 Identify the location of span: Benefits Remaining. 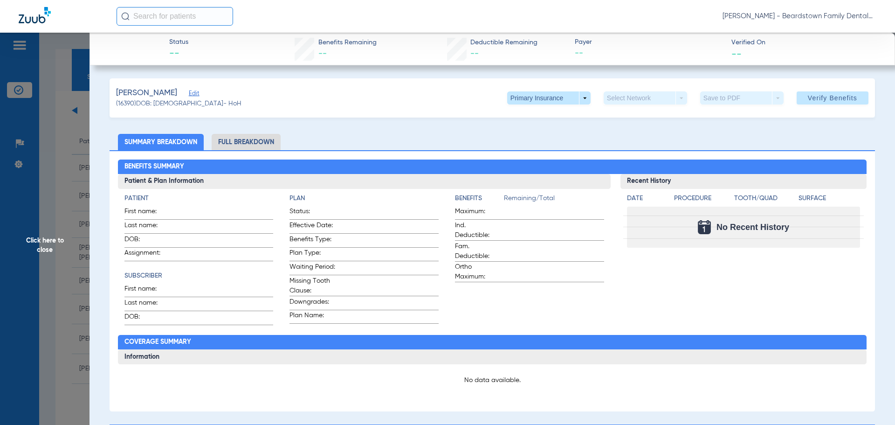
(347, 42).